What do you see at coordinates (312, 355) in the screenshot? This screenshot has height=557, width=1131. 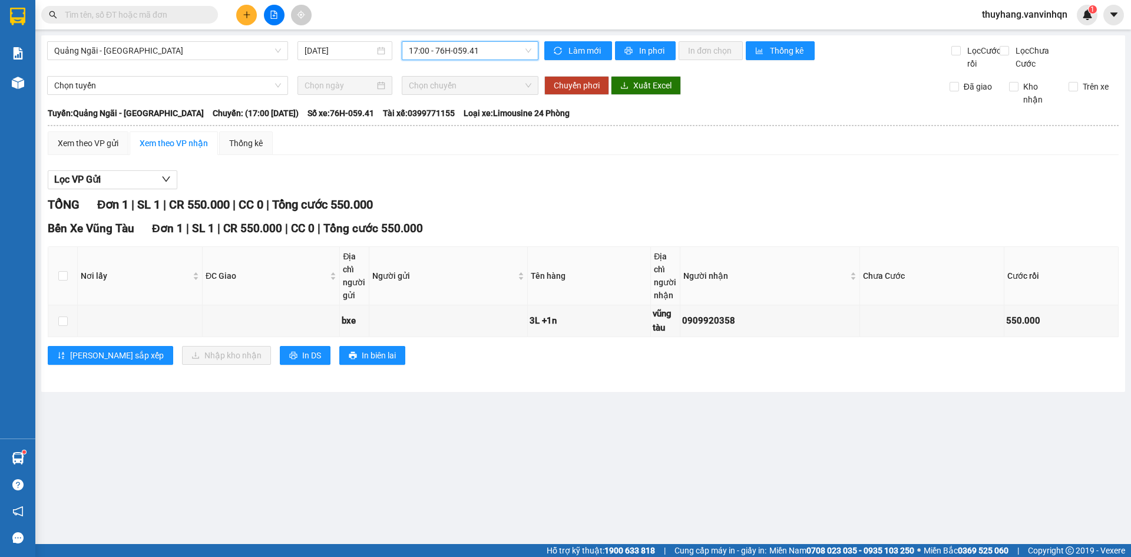 I see `span: In DS` at bounding box center [312, 355].